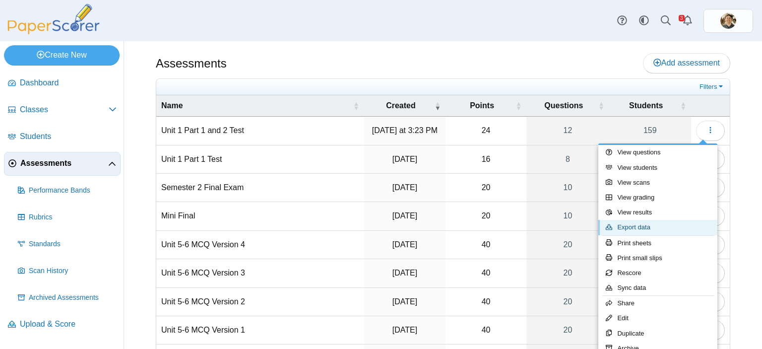 The height and width of the screenshot is (349, 762). What do you see at coordinates (650, 130) in the screenshot?
I see `a: 159` at bounding box center [650, 130].